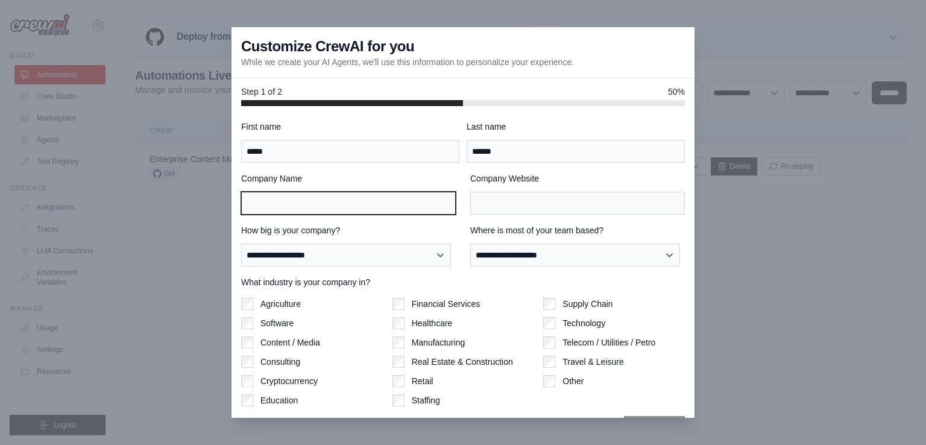 The width and height of the screenshot is (926, 445). What do you see at coordinates (280, 304) in the screenshot?
I see `label: Agriculture` at bounding box center [280, 304].